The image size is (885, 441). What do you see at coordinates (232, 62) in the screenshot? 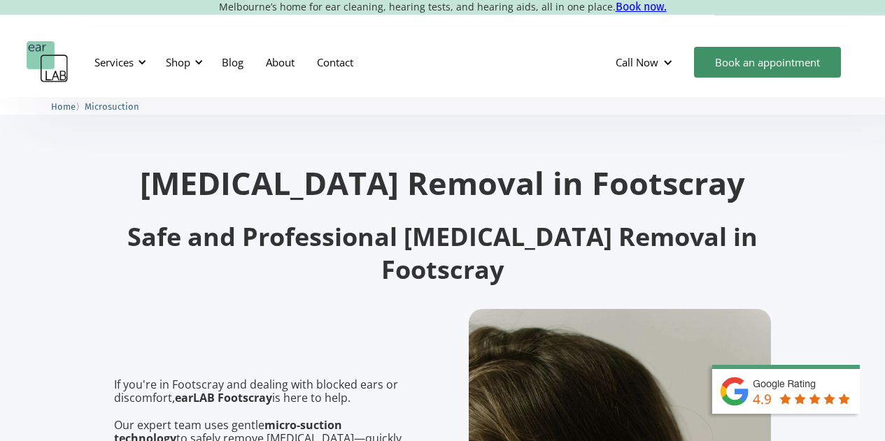
I see `a: Blog` at bounding box center [232, 62].